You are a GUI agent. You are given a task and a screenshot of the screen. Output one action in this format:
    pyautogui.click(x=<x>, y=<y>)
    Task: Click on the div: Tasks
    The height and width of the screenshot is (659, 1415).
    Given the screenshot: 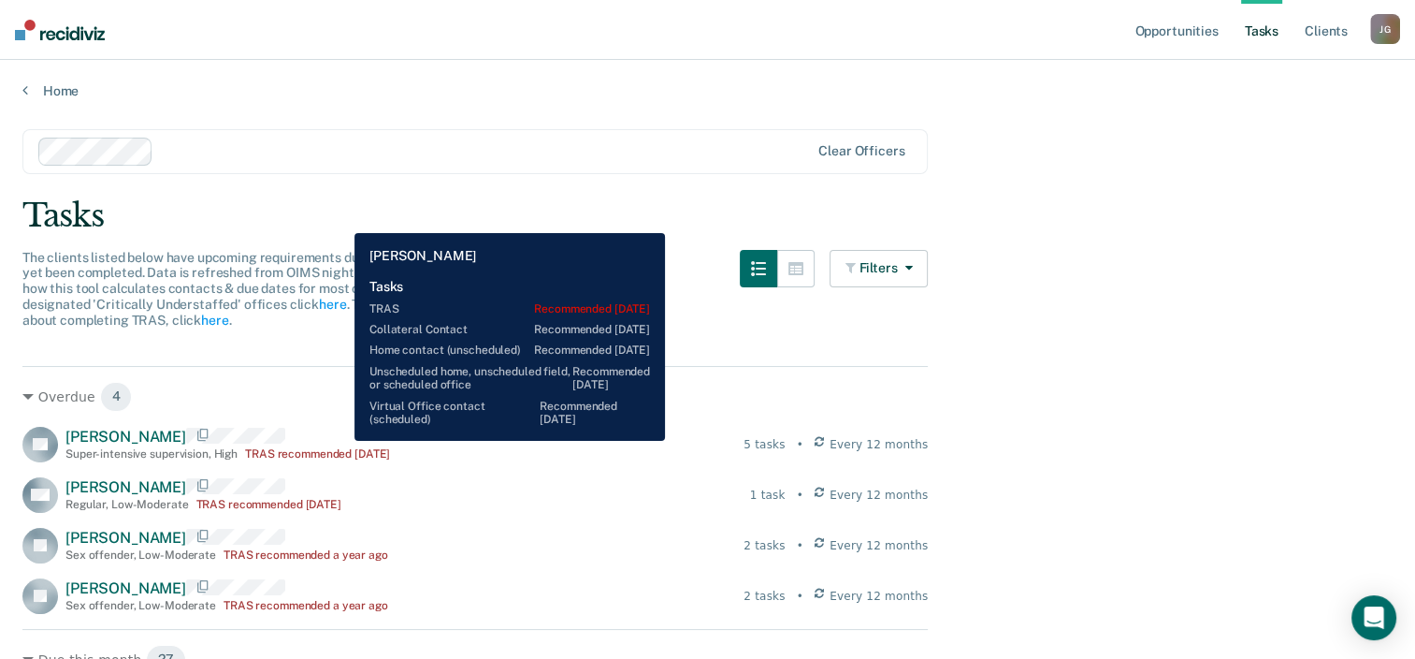 What is the action you would take?
    pyautogui.click(x=707, y=215)
    